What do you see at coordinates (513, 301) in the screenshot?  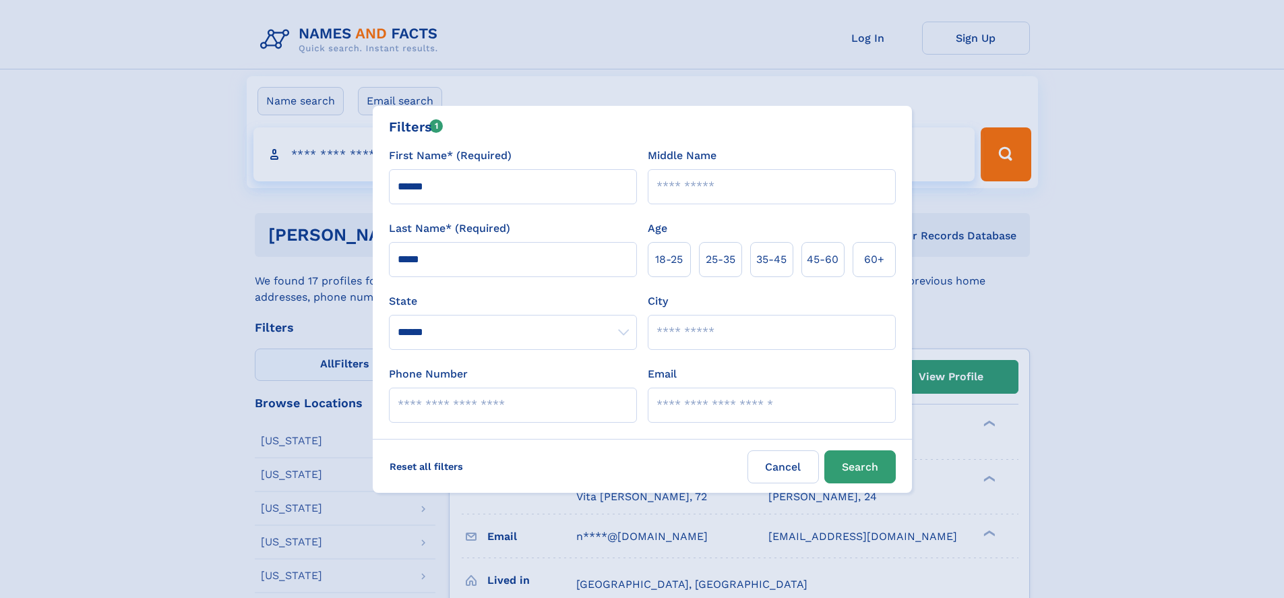 I see `label: State` at bounding box center [513, 301].